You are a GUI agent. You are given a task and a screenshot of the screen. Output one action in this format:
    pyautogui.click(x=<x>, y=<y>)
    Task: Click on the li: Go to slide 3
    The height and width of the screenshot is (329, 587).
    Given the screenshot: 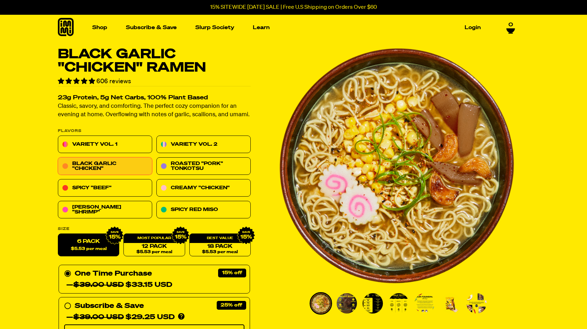 What is the action you would take?
    pyautogui.click(x=373, y=303)
    